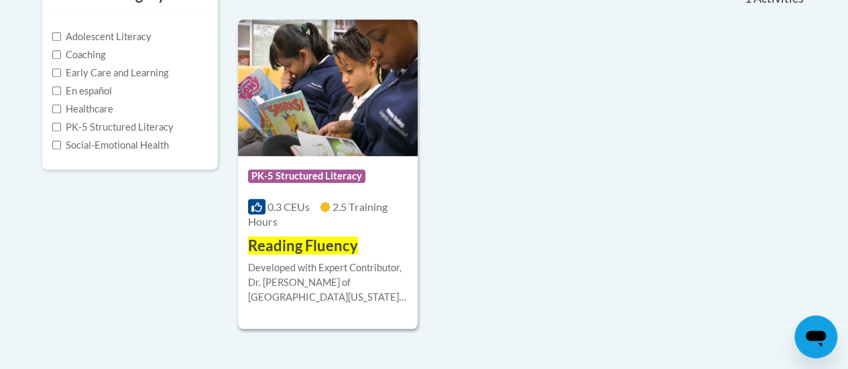  Describe the element at coordinates (113, 127) in the screenshot. I see `label: PK-5 Structured Literacy` at that location.